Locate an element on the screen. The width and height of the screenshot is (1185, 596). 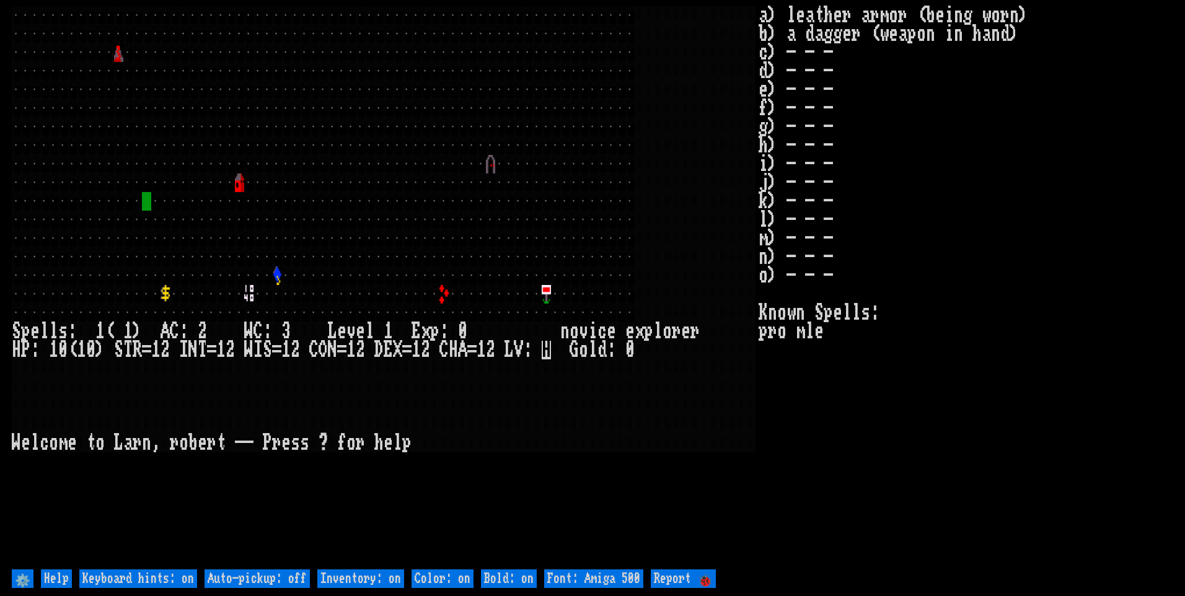
div: V is located at coordinates (518, 350).